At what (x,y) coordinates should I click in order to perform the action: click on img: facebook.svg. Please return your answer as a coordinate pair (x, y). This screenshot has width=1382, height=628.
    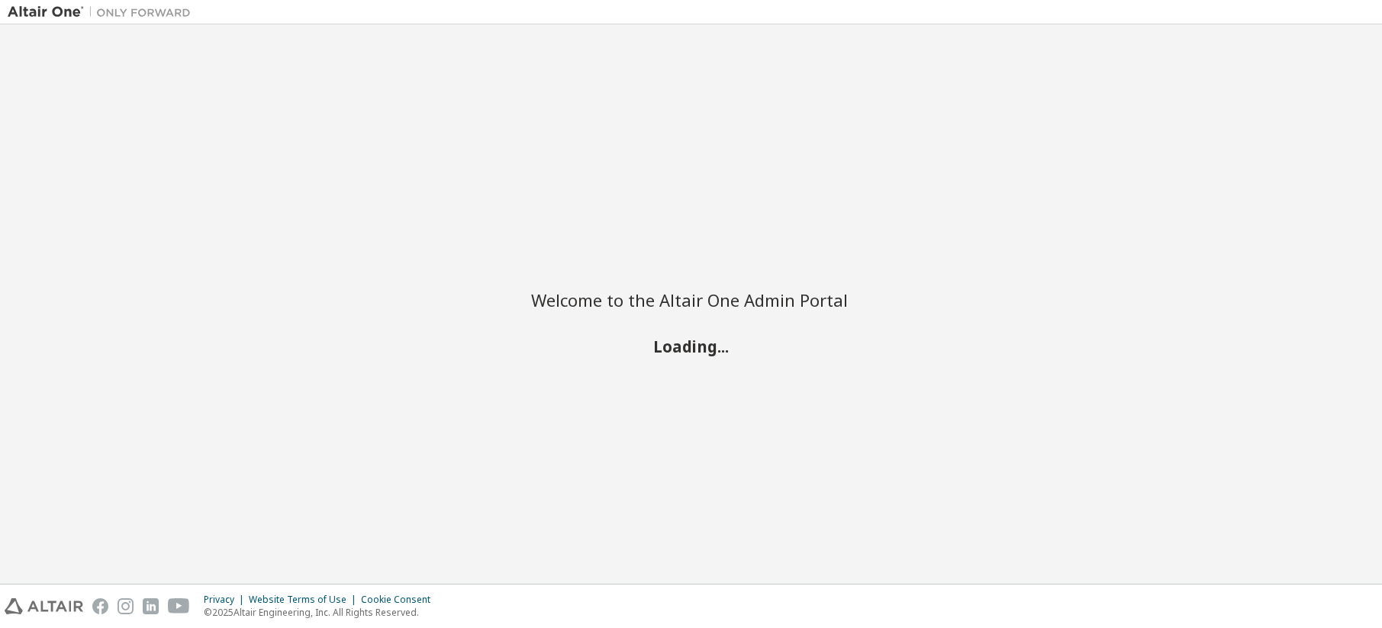
    Looking at the image, I should click on (100, 606).